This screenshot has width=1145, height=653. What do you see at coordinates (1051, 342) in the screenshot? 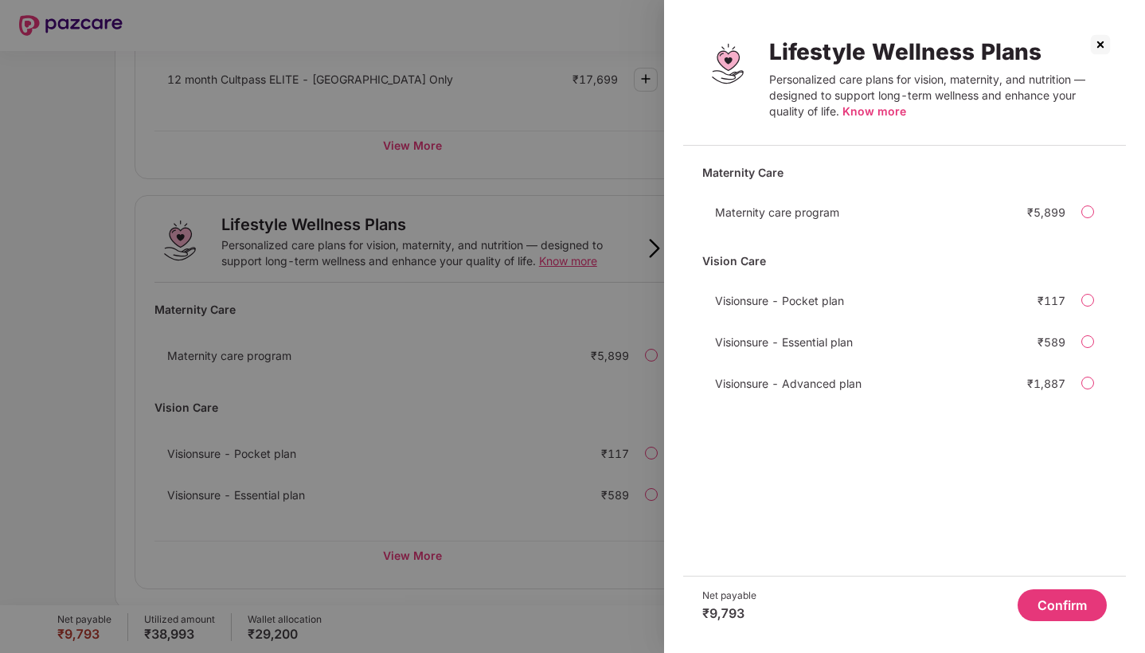
I see `div: ₹589` at bounding box center [1051, 342].